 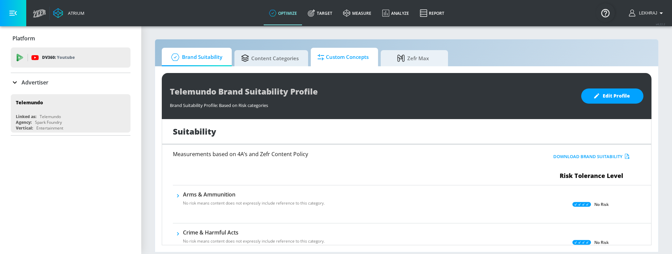 I want to click on span: Zefr Max, so click(x=413, y=58).